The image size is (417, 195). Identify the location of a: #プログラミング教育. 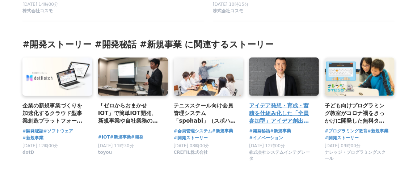
(346, 131).